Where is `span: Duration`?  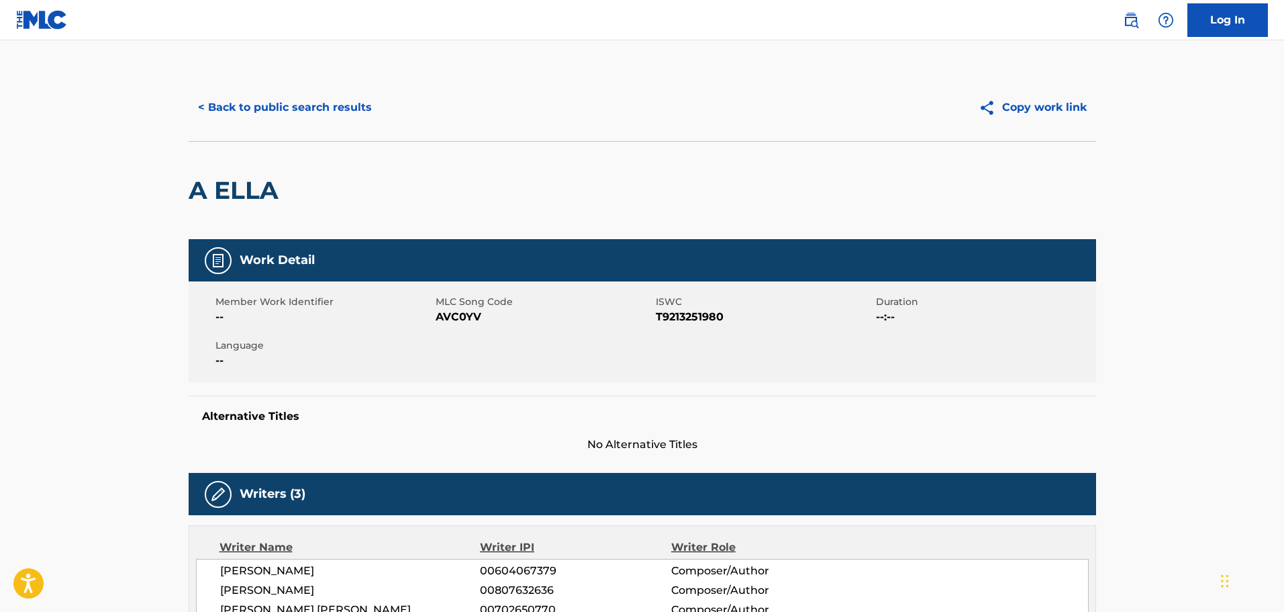 span: Duration is located at coordinates (984, 301).